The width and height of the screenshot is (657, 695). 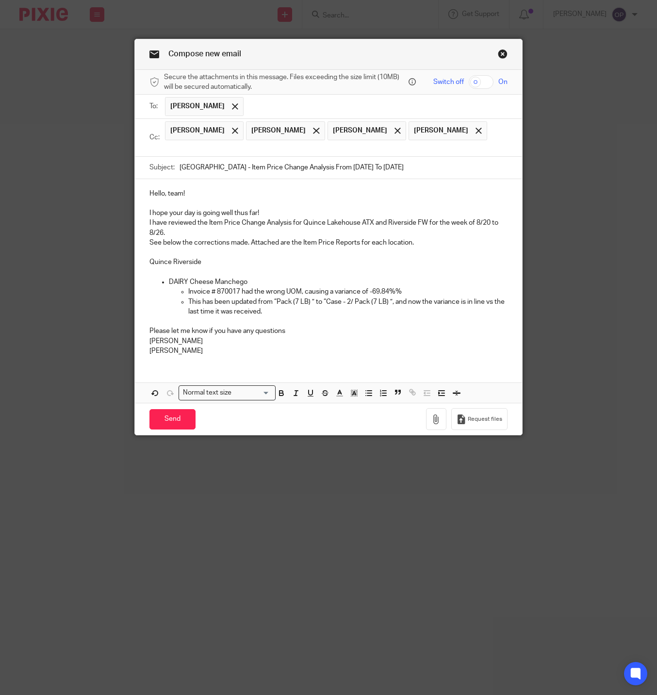 I want to click on p: Invoice # 870017 had the wrong UOM, causing a variance of -69.84%%, so click(x=348, y=292).